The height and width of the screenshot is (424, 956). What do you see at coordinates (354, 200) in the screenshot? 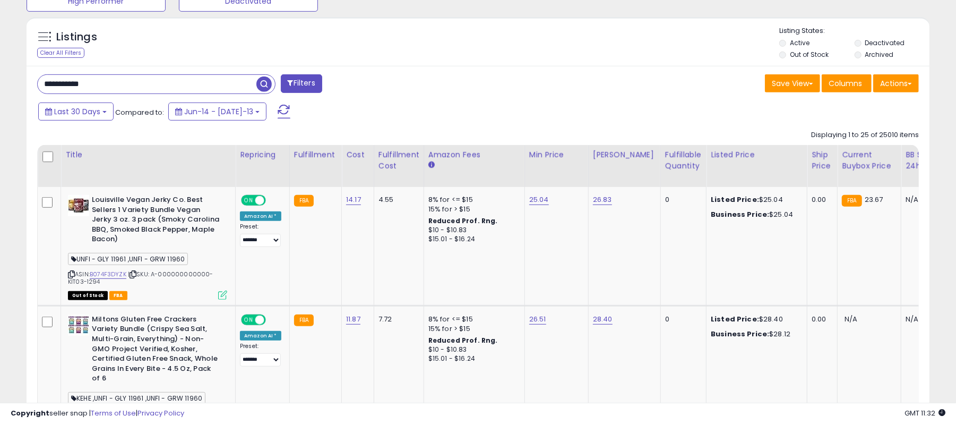
I see `a: 14.17` at bounding box center [354, 200].